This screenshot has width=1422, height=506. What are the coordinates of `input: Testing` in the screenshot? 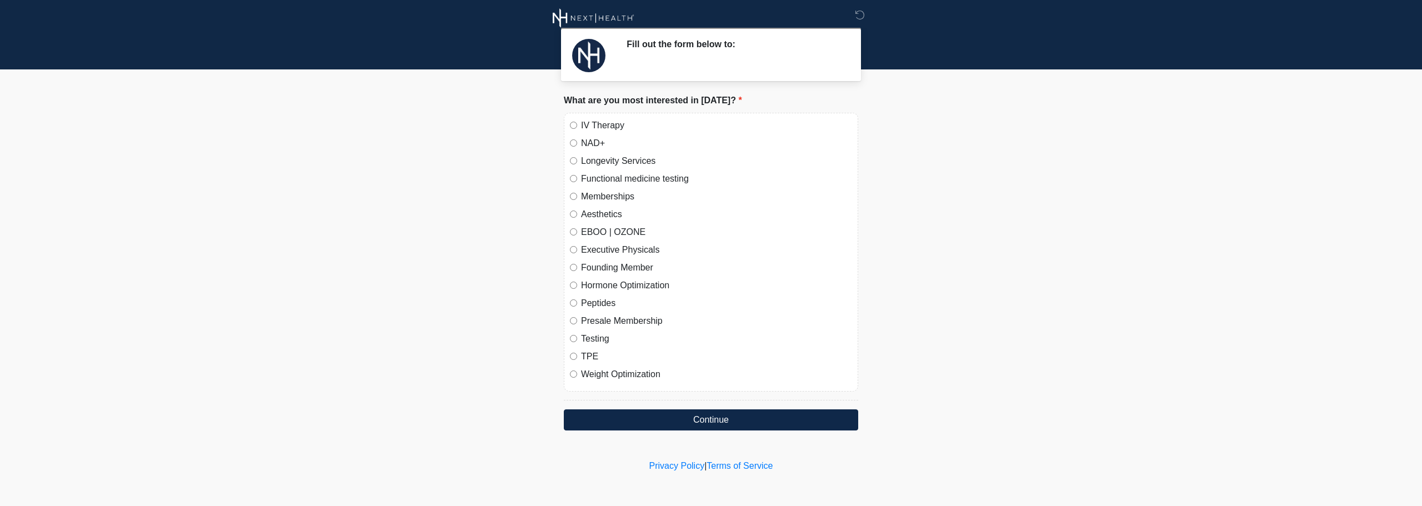 It's located at (573, 338).